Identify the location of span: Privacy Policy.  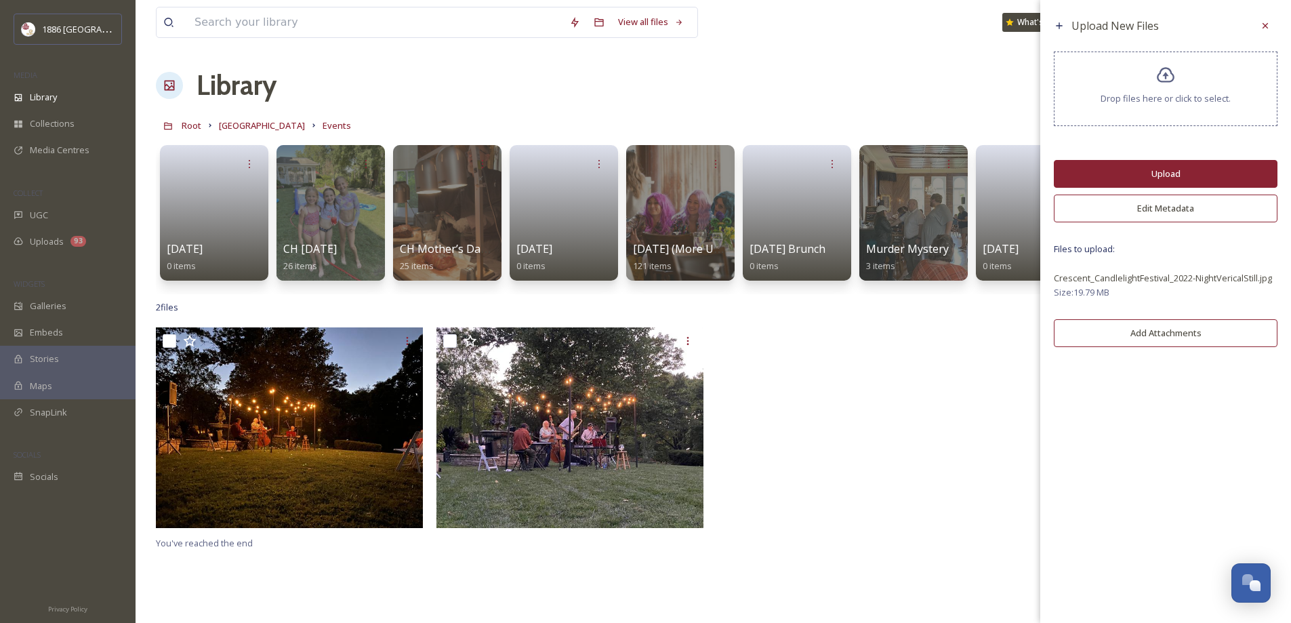
(68, 609).